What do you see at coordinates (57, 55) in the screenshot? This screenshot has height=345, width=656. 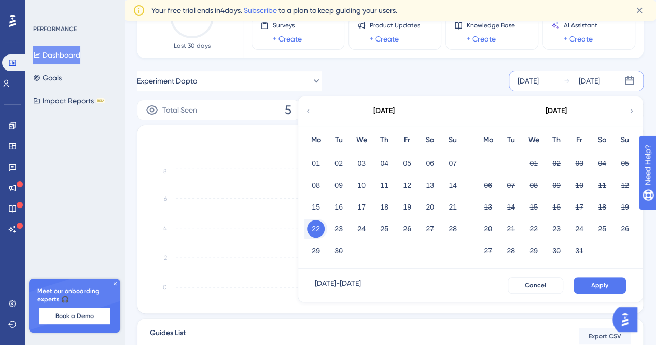 I see `button: Dashboard` at bounding box center [57, 55].